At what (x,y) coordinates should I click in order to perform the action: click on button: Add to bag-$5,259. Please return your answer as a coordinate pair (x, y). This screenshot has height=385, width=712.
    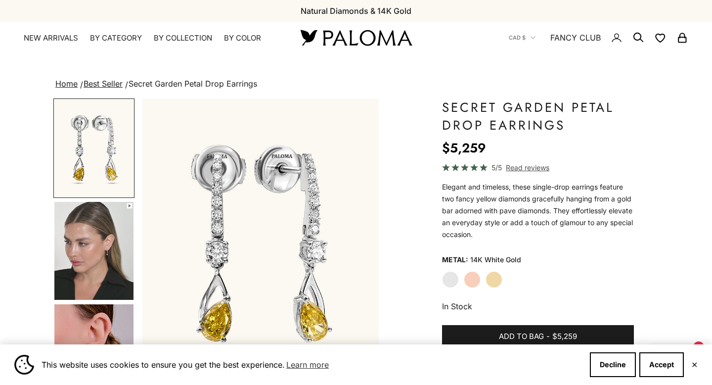
    Looking at the image, I should click on (538, 337).